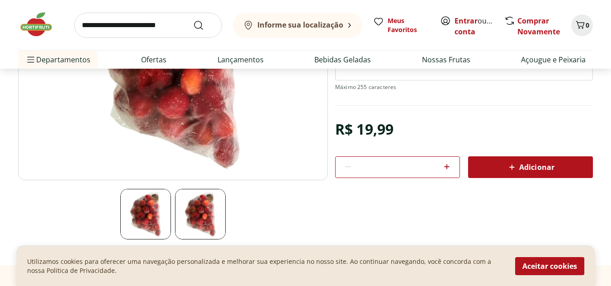  Describe the element at coordinates (298, 25) in the screenshot. I see `button: Informe sua localização` at that location.